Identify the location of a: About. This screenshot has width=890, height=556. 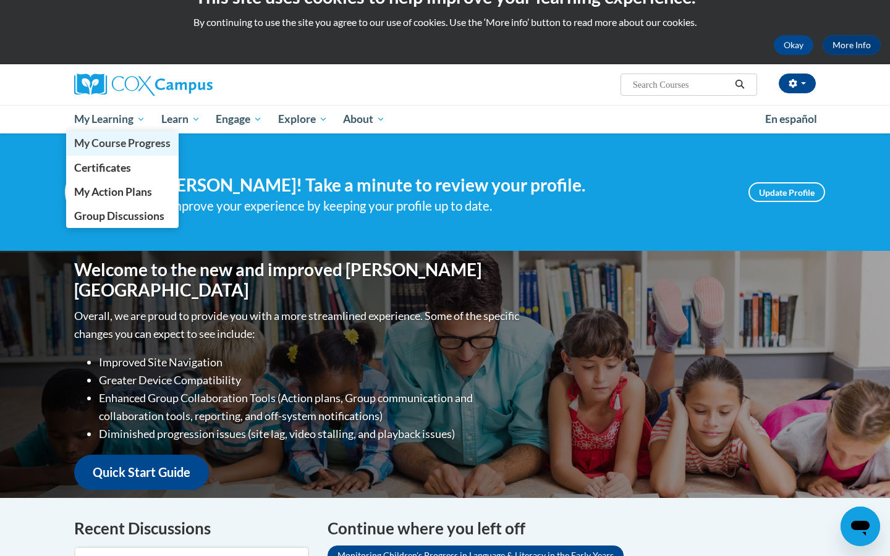
(365, 119).